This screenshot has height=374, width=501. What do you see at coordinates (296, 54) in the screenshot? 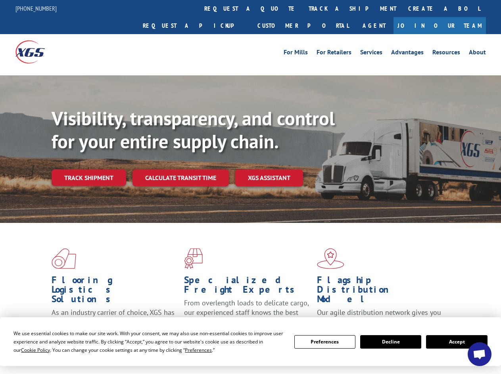
I see `a: For Mills` at bounding box center [296, 54].